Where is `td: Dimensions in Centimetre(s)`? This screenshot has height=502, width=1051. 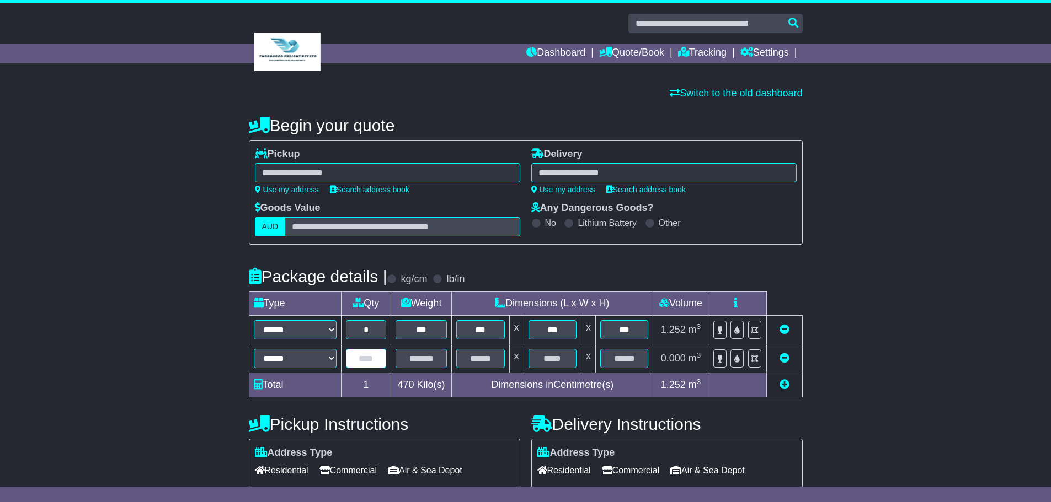 td: Dimensions in Centimetre(s) is located at coordinates (552, 385).